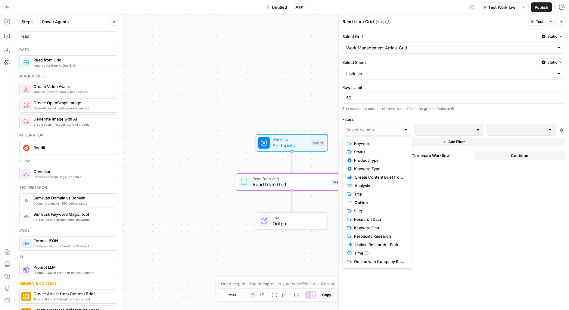 The width and height of the screenshot is (569, 310). Describe the element at coordinates (73, 86) in the screenshot. I see `span: Create Video Avatar` at that location.